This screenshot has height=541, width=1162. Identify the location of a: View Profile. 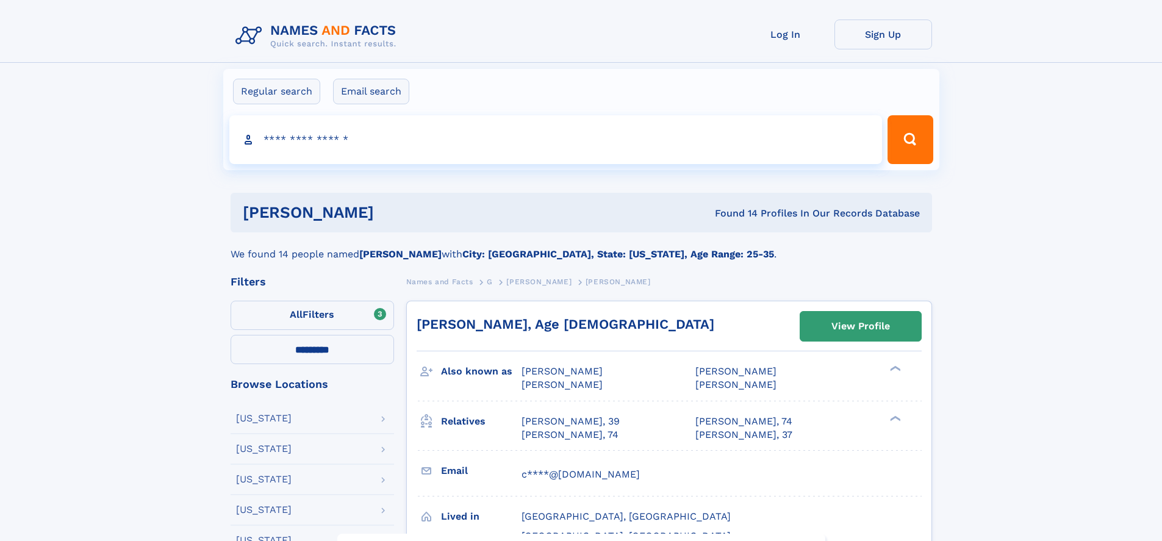
(861, 326).